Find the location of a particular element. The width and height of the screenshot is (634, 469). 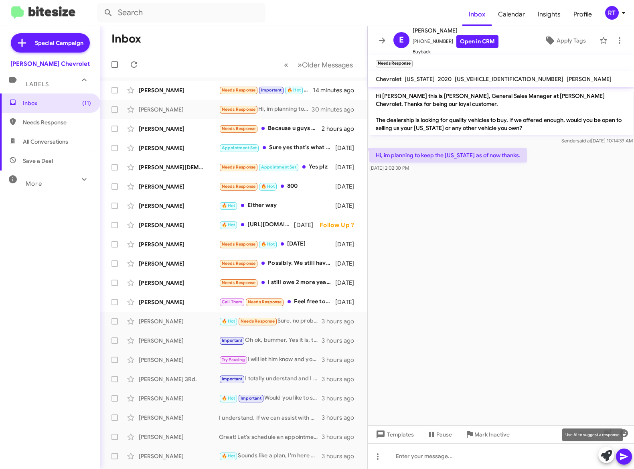

button: Previous is located at coordinates (286, 65).